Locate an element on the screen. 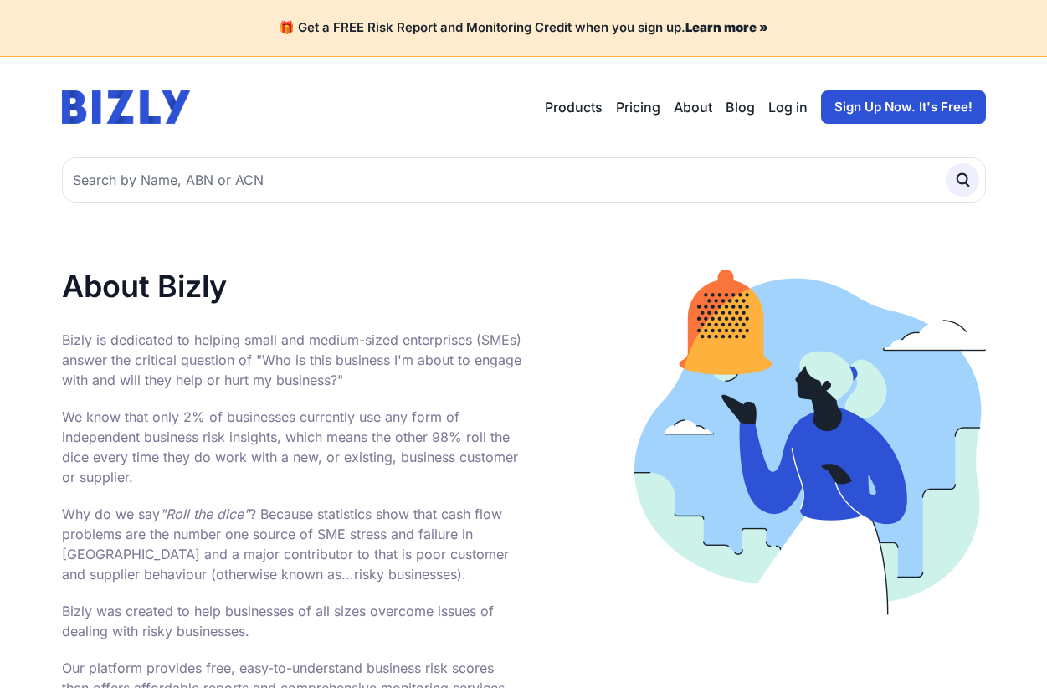 The height and width of the screenshot is (688, 1047). i: "Roll the dice" is located at coordinates (204, 514).